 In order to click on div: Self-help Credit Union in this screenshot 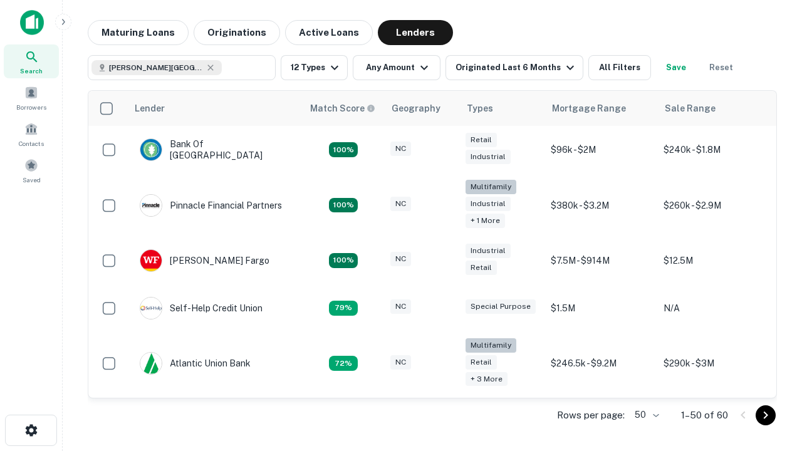, I will do `click(201, 308)`.